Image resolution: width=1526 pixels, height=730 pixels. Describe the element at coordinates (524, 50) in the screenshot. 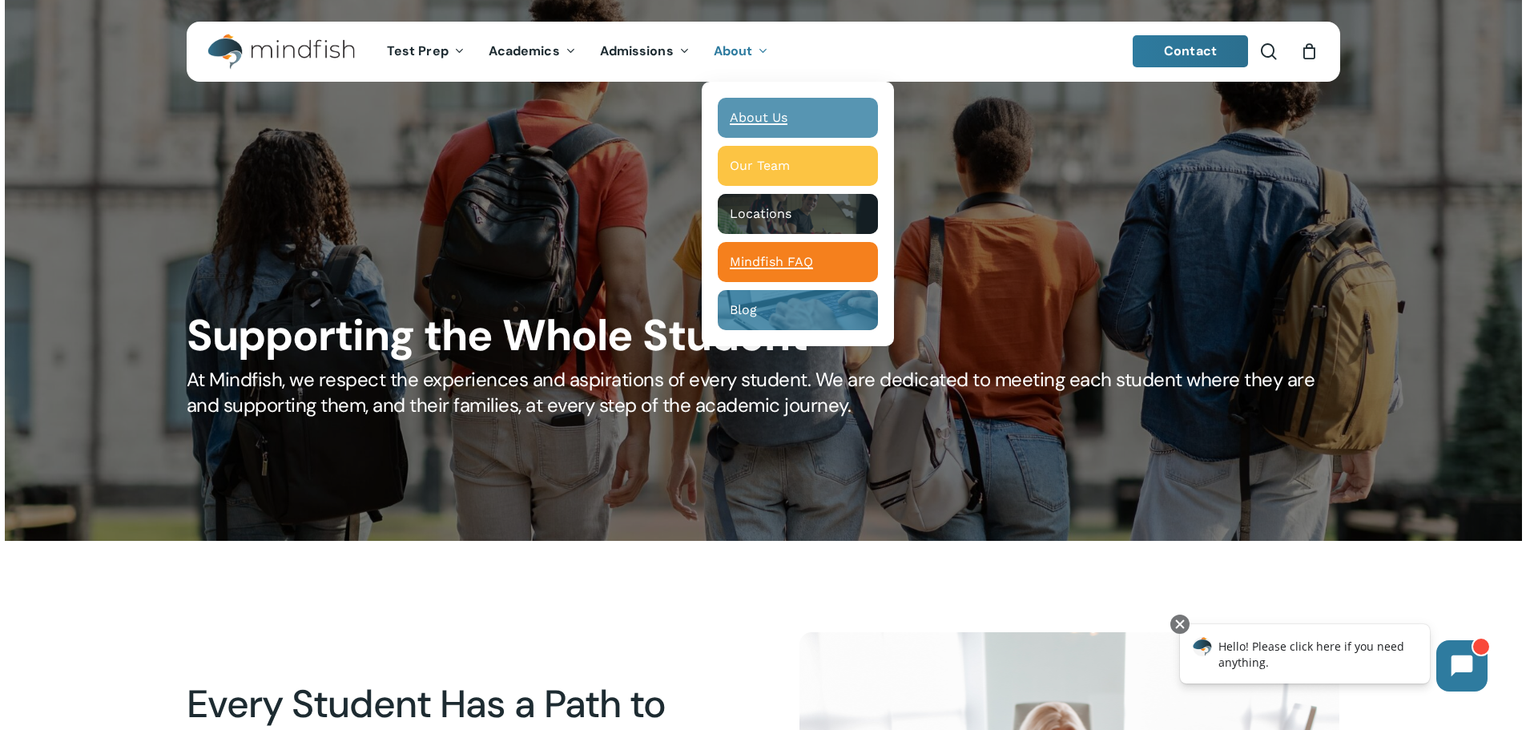

I see `span: Academics` at that location.